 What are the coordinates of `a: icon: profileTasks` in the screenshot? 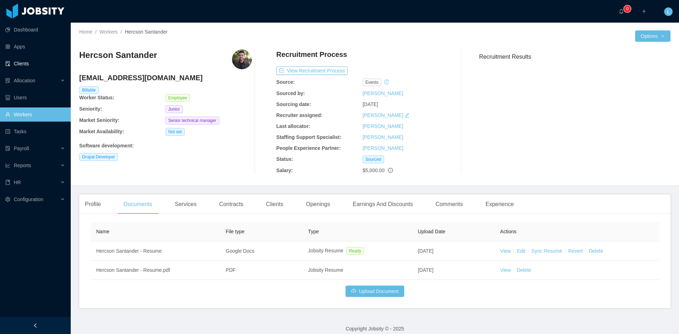 It's located at (35, 132).